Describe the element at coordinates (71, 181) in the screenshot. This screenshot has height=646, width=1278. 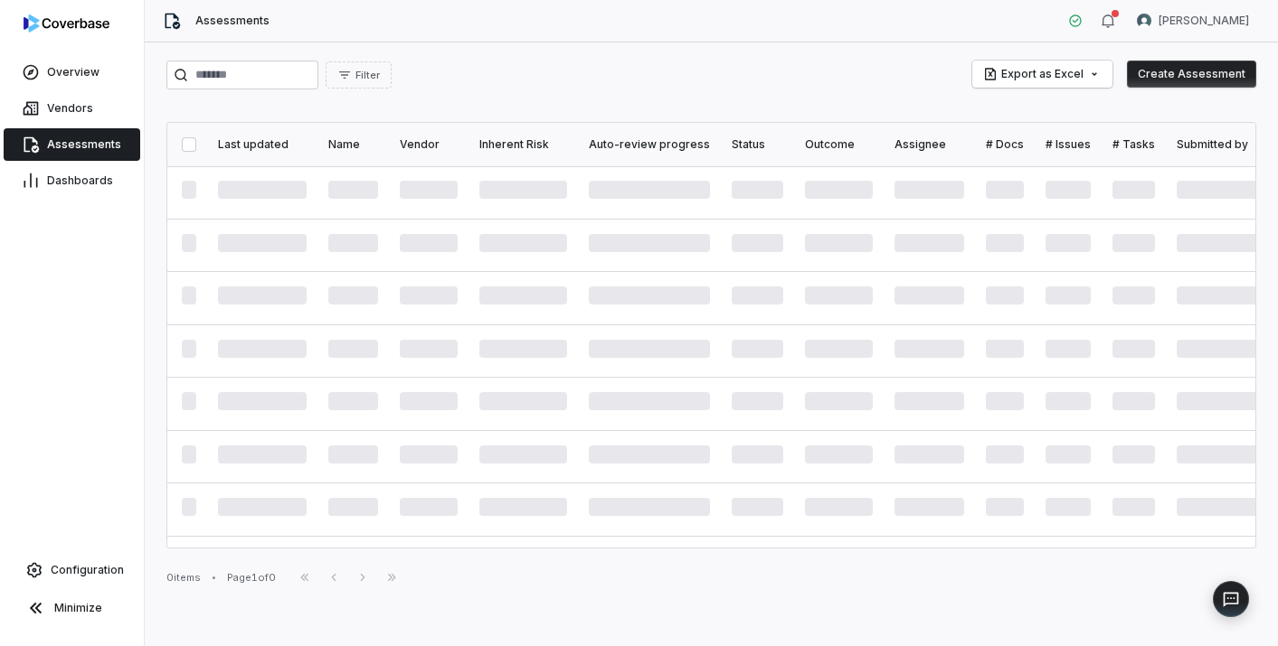
I see `a: Dashboards` at that location.